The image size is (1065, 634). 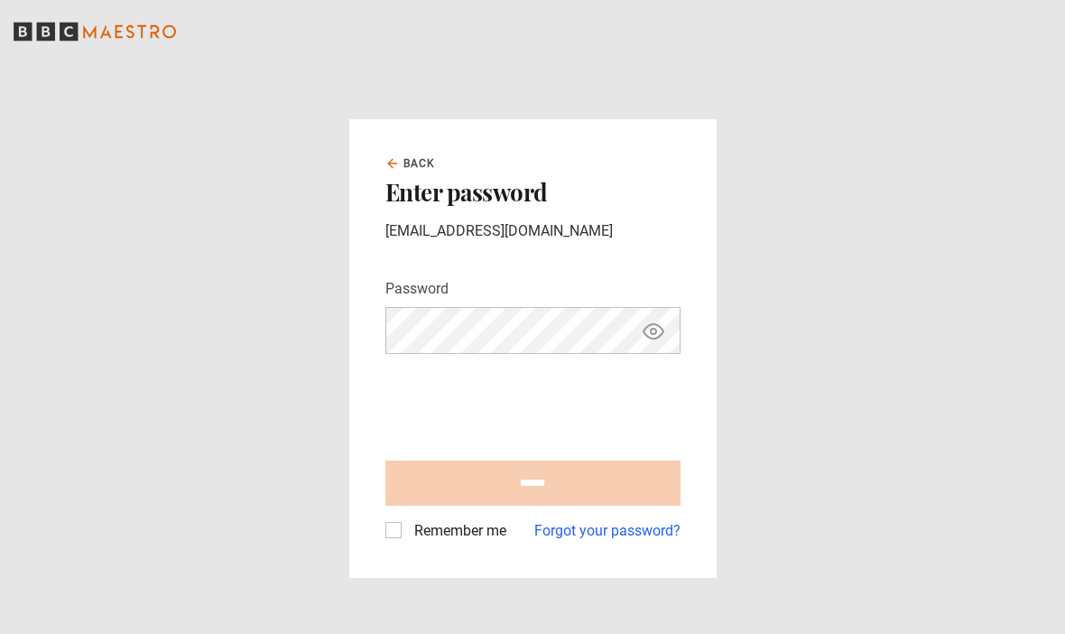 I want to click on a: Back, so click(x=411, y=163).